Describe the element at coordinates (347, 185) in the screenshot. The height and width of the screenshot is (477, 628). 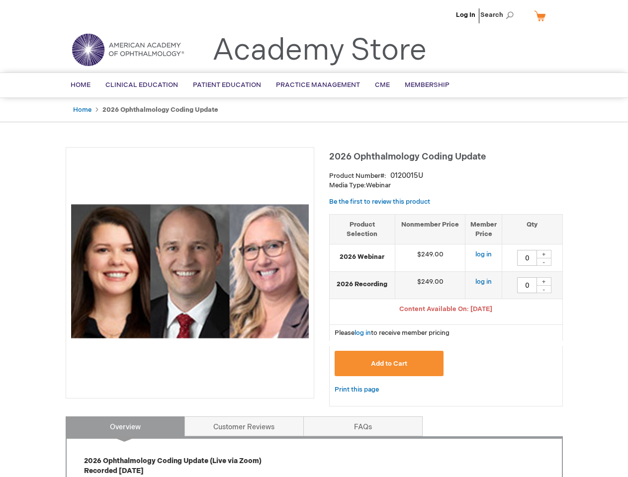
I see `strong: Media Type:` at that location.